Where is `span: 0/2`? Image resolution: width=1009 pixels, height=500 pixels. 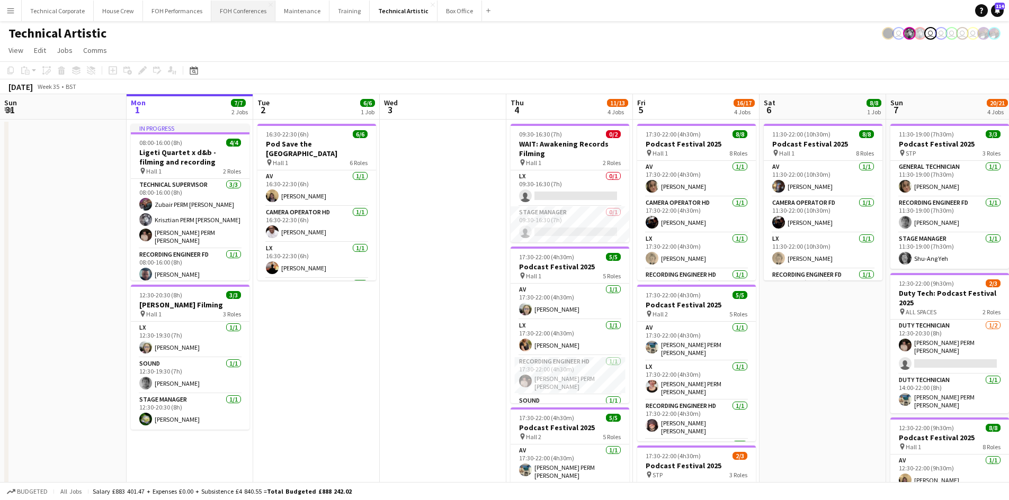 span: 0/2 is located at coordinates (613, 134).